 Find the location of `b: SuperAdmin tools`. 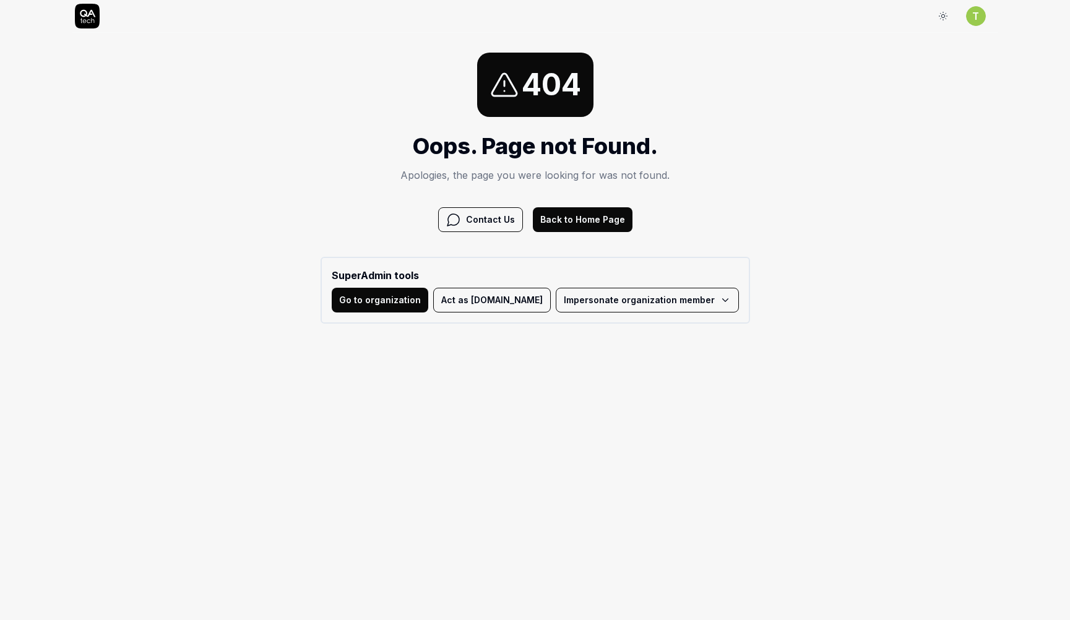

b: SuperAdmin tools is located at coordinates (535, 275).